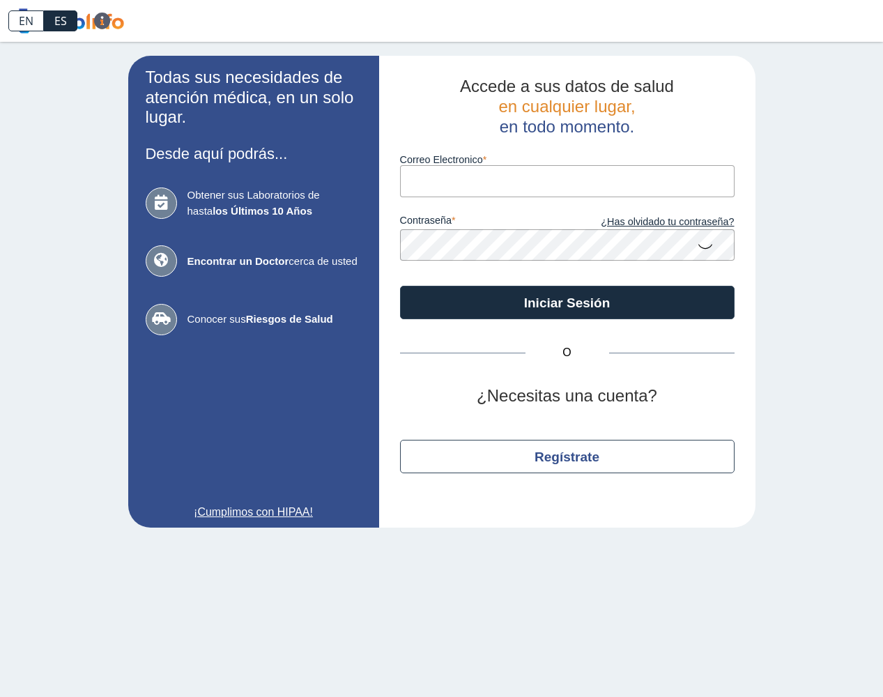 Image resolution: width=883 pixels, height=697 pixels. Describe the element at coordinates (254, 98) in the screenshot. I see `h2: Todas sus necesidades de atención médica, en un solo lugar.` at that location.